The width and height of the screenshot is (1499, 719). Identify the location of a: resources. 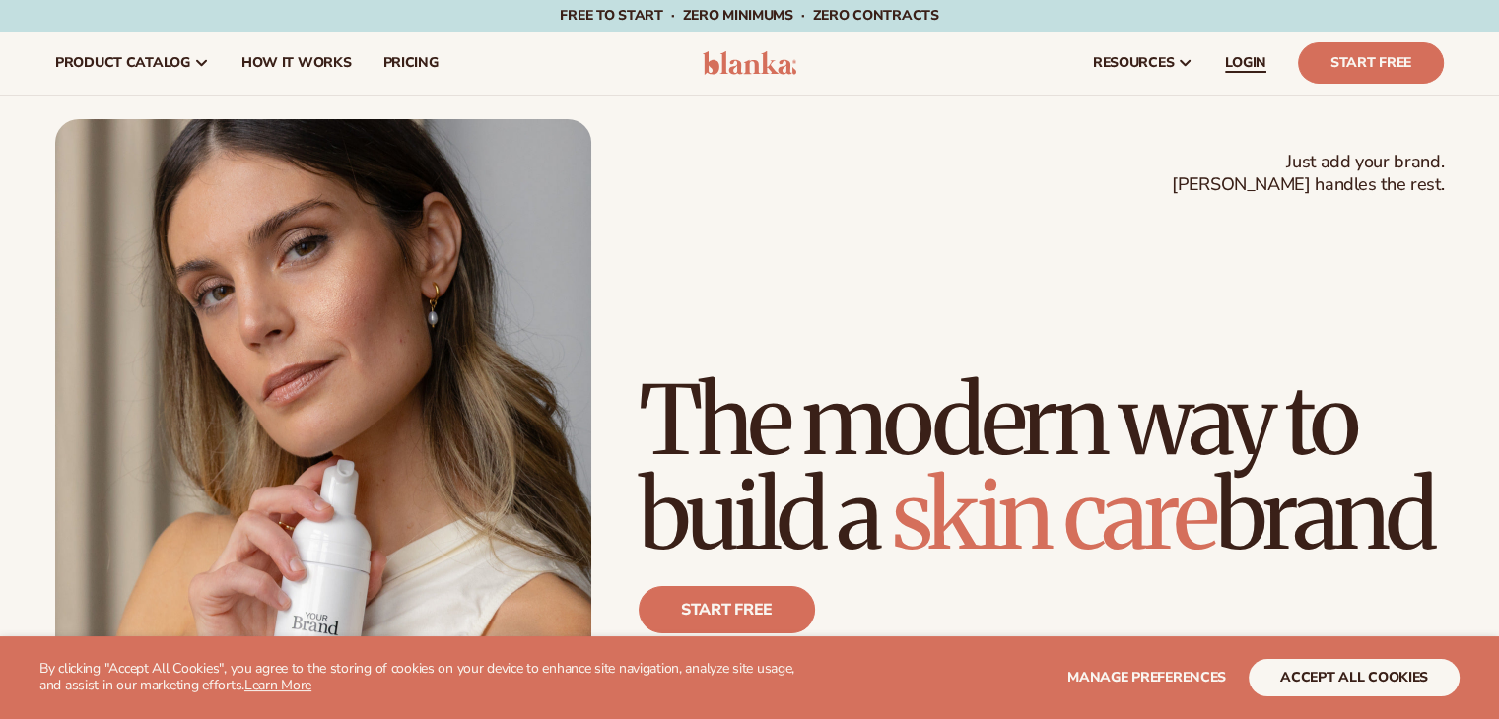
(1143, 63).